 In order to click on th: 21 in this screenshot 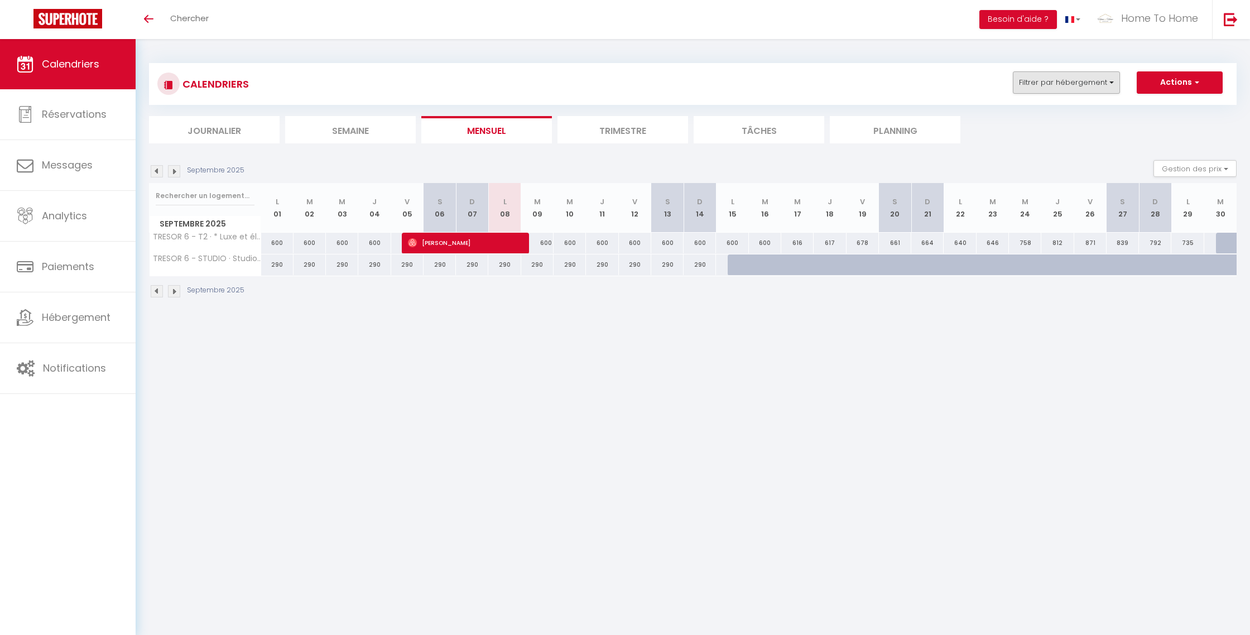, I will do `click(927, 208)`.